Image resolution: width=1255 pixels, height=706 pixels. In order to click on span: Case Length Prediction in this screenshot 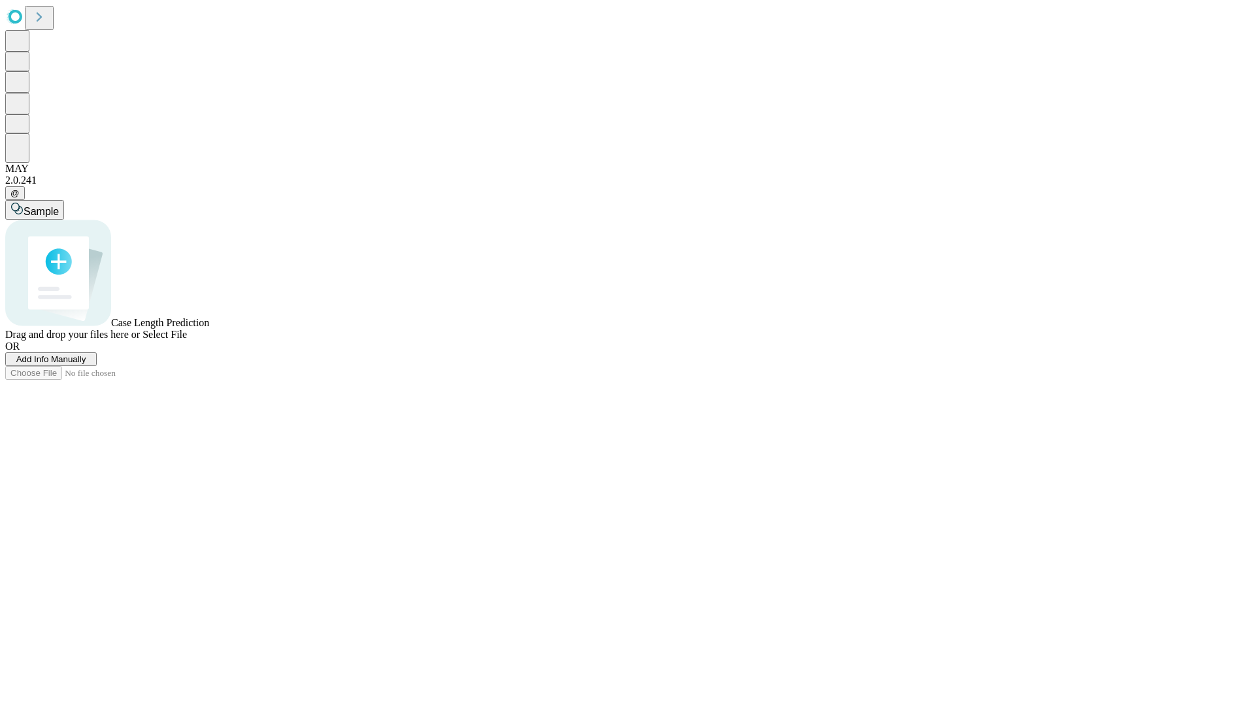, I will do `click(160, 322)`.